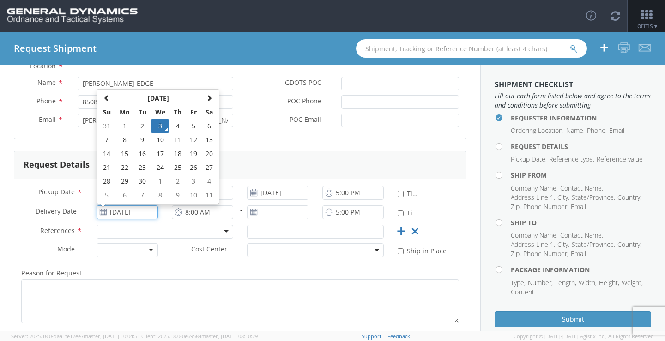 The height and width of the screenshot is (341, 665). What do you see at coordinates (581, 118) in the screenshot?
I see `h4: Requester Information` at bounding box center [581, 118].